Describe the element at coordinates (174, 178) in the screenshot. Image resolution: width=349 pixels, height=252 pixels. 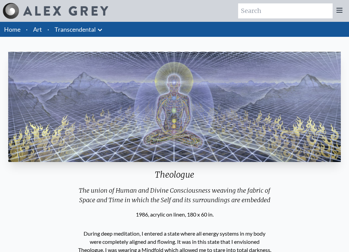
I see `div: Theologue` at that location.